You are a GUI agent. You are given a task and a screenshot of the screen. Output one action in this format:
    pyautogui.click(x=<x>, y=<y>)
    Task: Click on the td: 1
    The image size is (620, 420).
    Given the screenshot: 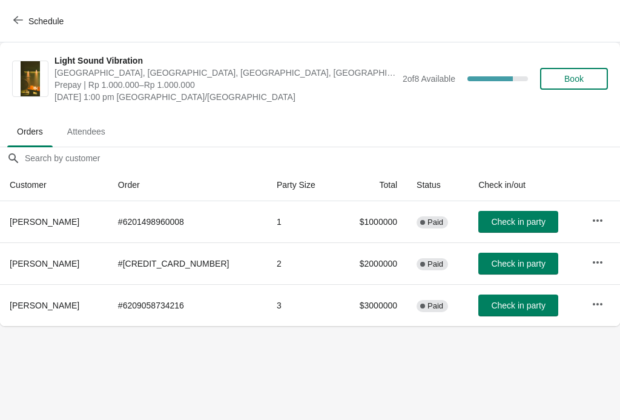 What is the action you would take?
    pyautogui.click(x=302, y=222)
    